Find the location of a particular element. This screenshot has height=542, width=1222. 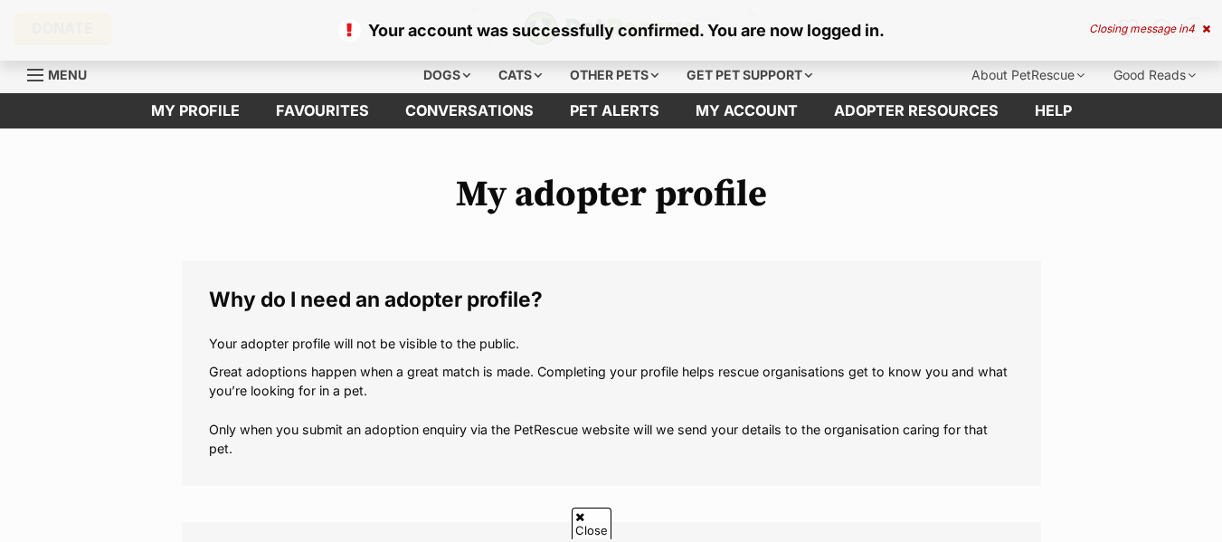

div: Get pet support is located at coordinates (749, 75).